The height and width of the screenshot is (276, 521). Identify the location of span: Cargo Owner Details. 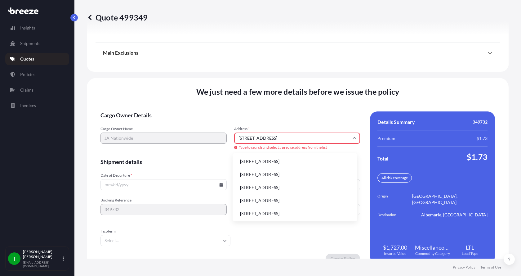
(230, 115).